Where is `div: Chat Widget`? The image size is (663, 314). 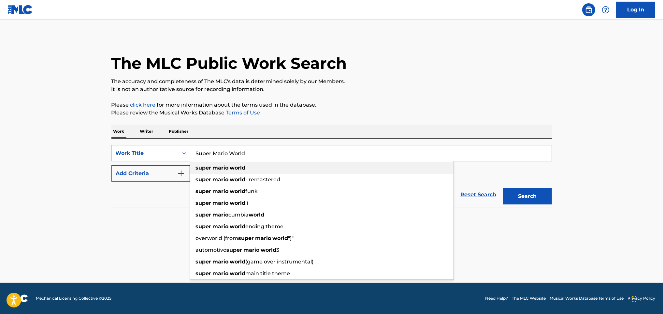 div: Chat Widget is located at coordinates (646, 298).